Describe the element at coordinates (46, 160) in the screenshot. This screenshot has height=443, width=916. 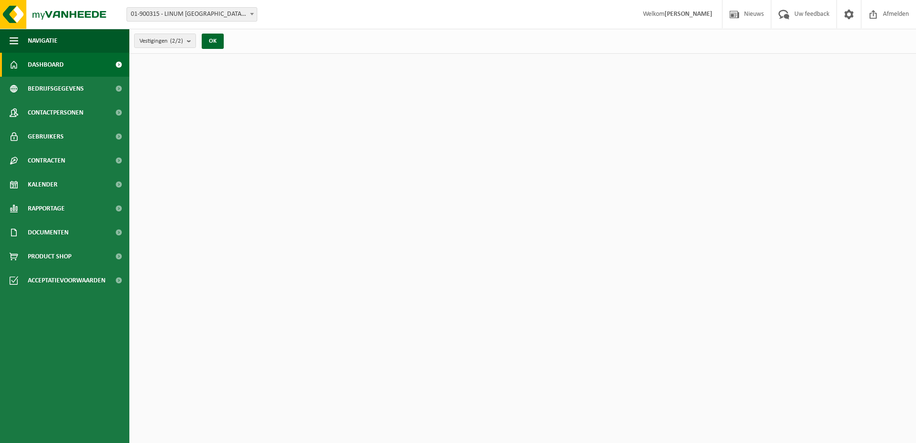
I see `span: Contracten` at that location.